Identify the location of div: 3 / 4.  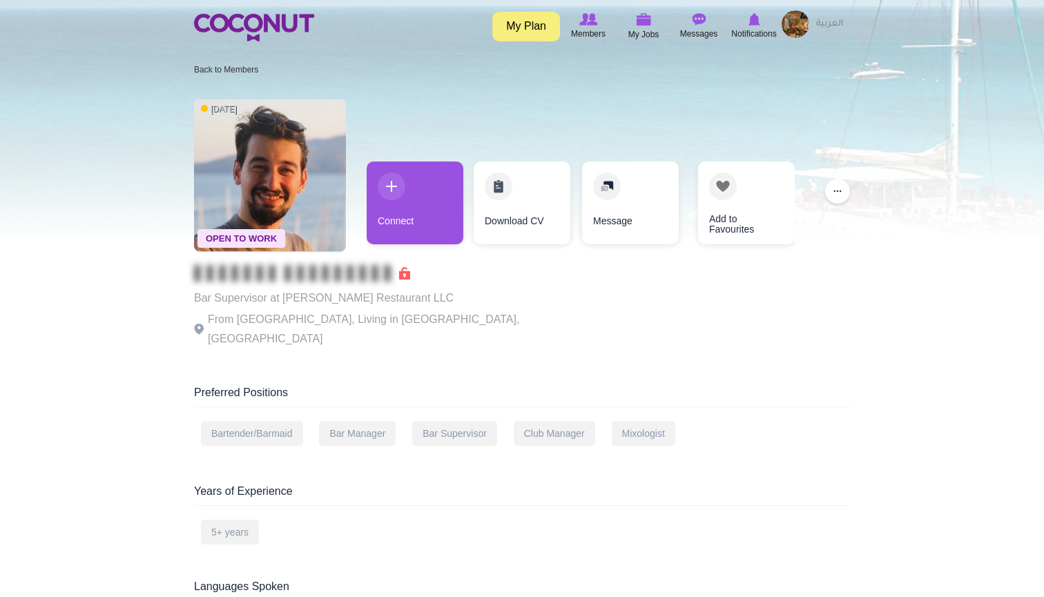
(629, 206).